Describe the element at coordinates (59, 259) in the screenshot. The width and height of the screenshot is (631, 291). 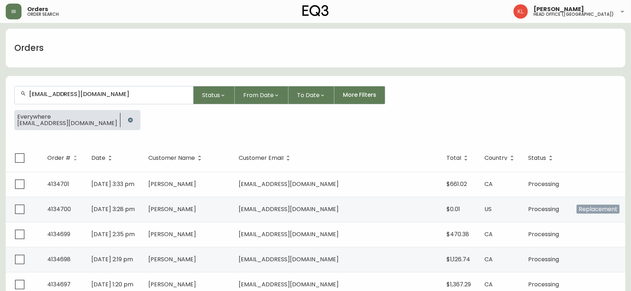
I see `span: 4134698` at that location.